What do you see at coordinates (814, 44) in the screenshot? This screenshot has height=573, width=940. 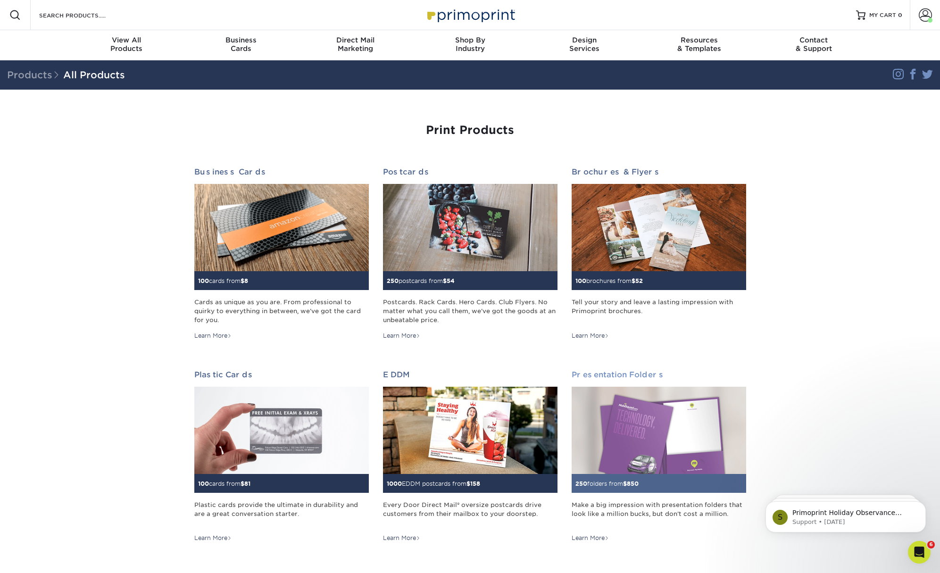 I see `div: & Support` at bounding box center [814, 44].